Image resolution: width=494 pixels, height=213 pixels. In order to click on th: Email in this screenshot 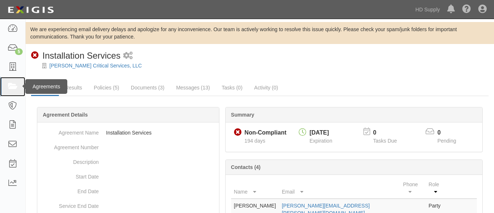, I will do `click(340, 188)`.